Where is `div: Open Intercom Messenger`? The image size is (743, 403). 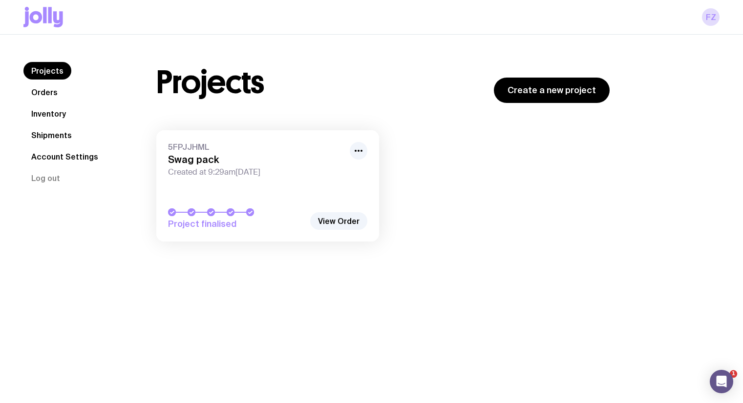 div: Open Intercom Messenger is located at coordinates (721, 382).